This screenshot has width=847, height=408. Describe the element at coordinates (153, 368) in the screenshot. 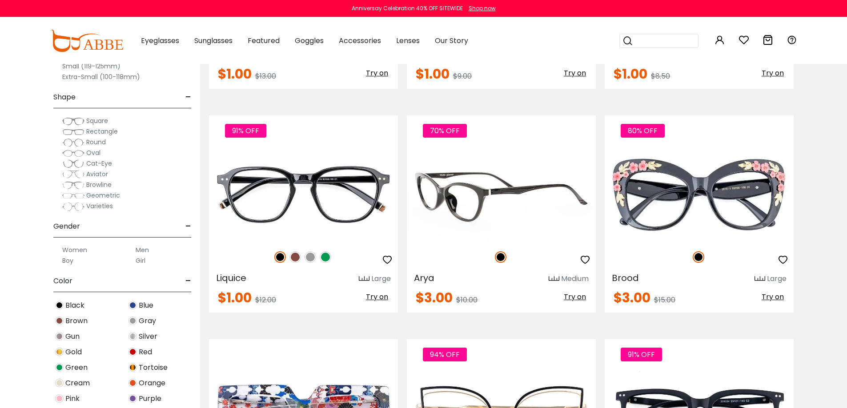

I see `span: Tortoise` at that location.